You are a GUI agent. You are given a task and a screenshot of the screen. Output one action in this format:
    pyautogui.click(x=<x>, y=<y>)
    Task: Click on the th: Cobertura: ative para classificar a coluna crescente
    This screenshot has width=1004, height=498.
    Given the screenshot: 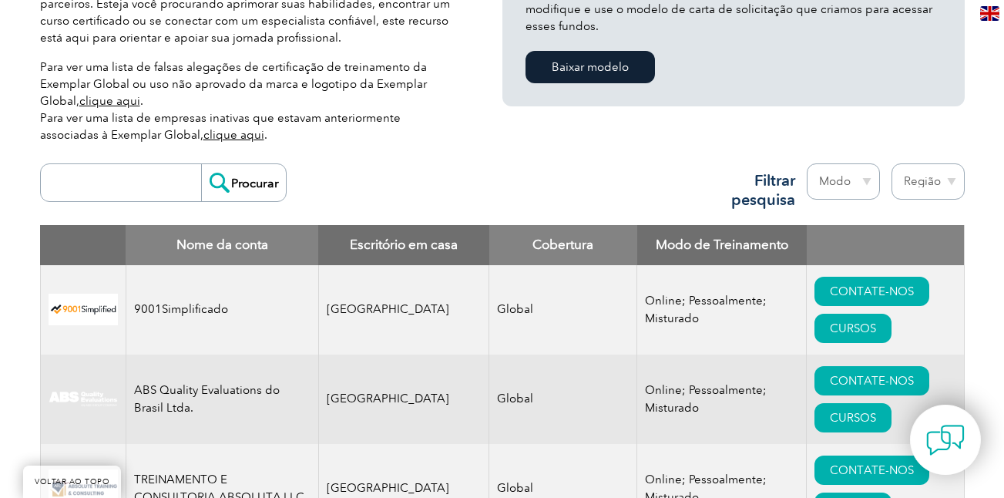 What is the action you would take?
    pyautogui.click(x=563, y=245)
    